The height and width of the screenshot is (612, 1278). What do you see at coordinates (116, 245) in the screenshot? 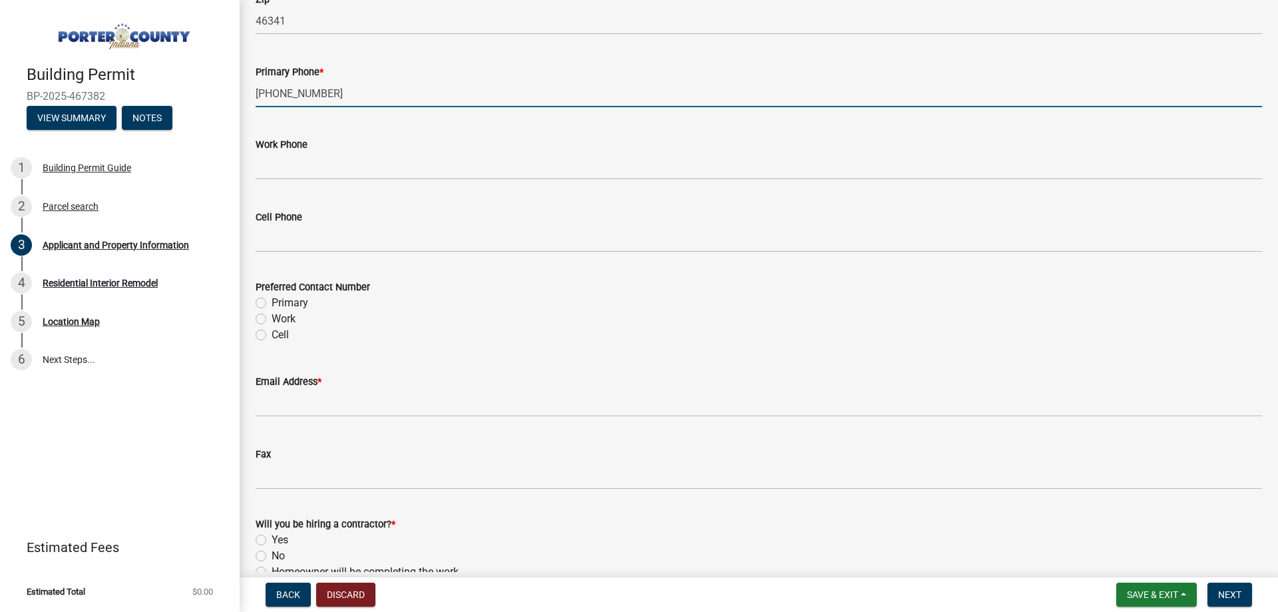
I see `div: Applicant and Property Information` at bounding box center [116, 245].